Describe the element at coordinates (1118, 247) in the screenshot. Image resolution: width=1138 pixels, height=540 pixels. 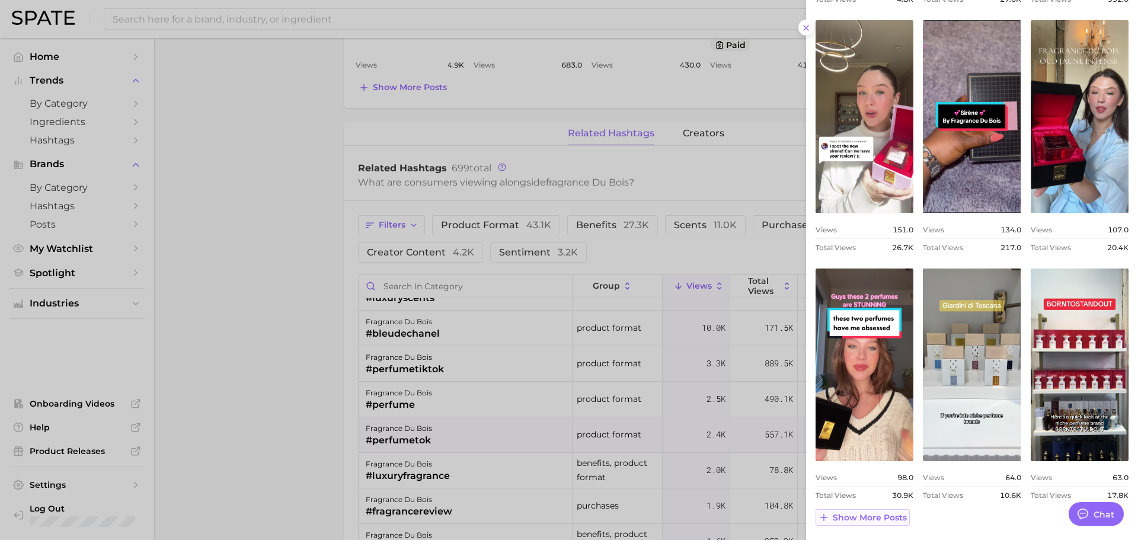
I see `span: 20.4k` at that location.